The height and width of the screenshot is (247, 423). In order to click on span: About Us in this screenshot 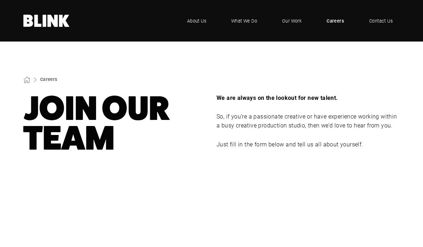, I will do `click(196, 21)`.